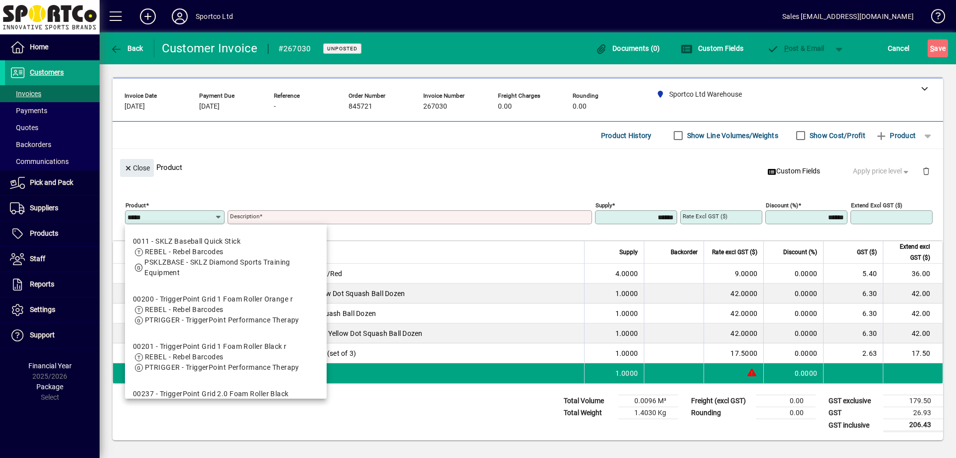  Describe the element at coordinates (627, 135) in the screenshot. I see `button: Product History` at that location.